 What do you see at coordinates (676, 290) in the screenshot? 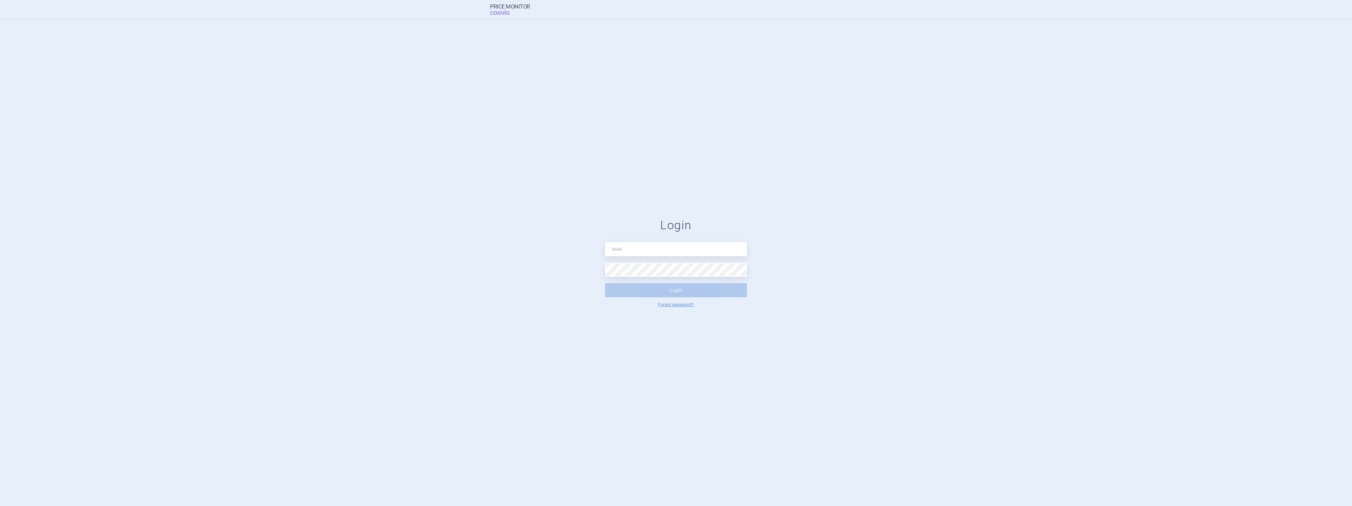
I see `button: Login` at bounding box center [676, 290].